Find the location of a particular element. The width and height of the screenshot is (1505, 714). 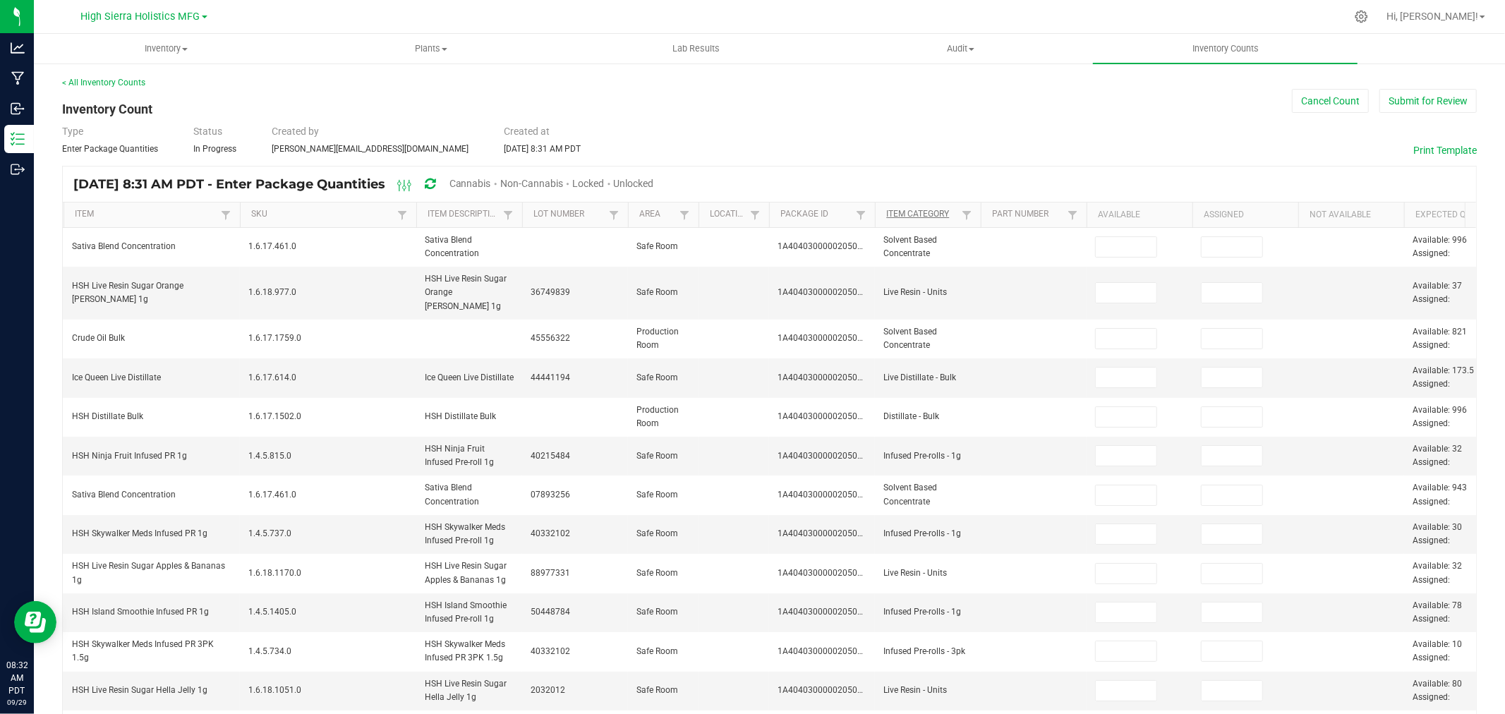

span: HSH Island Smoothie Infused PR 1g is located at coordinates (140, 612).